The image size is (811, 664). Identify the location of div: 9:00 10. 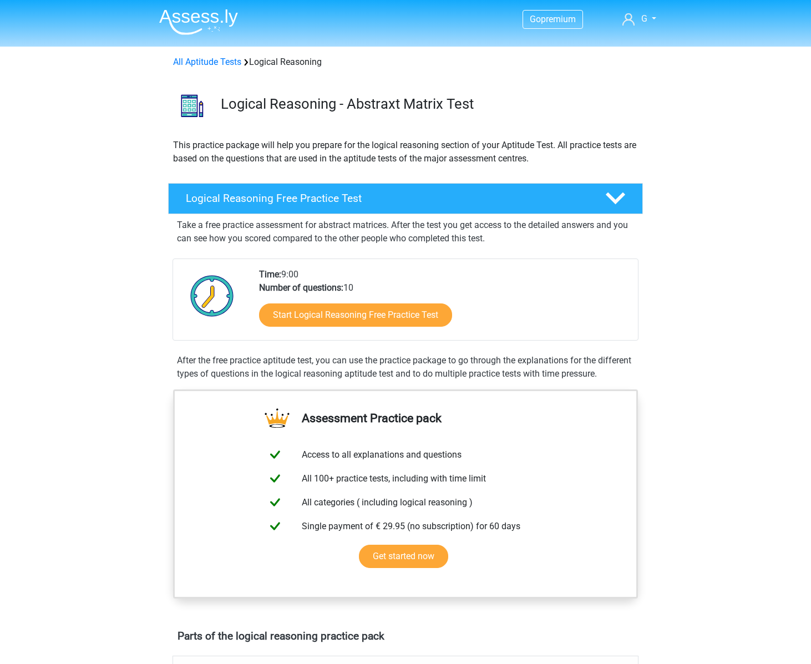
(444, 304).